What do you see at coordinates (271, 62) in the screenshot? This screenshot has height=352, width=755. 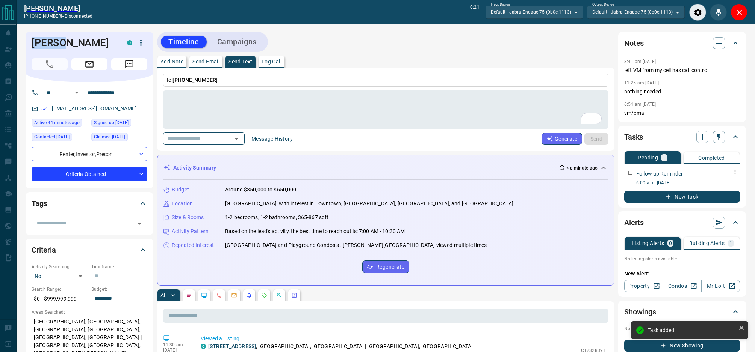 I see `p: Log Call` at bounding box center [271, 62].